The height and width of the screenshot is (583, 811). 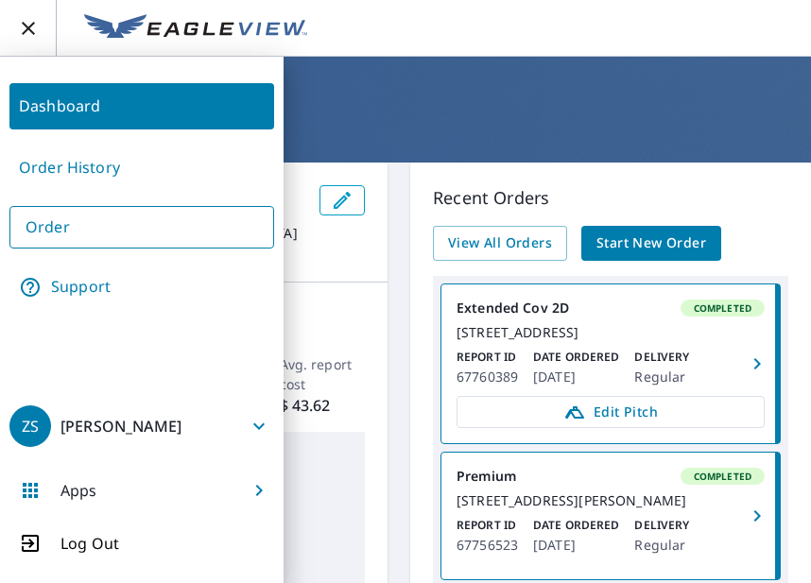 I want to click on div: Extended Cov 2D, so click(x=611, y=308).